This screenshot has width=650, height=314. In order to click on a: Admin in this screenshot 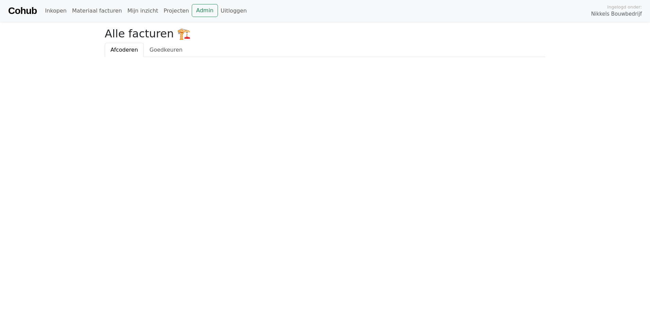, I will do `click(205, 11)`.